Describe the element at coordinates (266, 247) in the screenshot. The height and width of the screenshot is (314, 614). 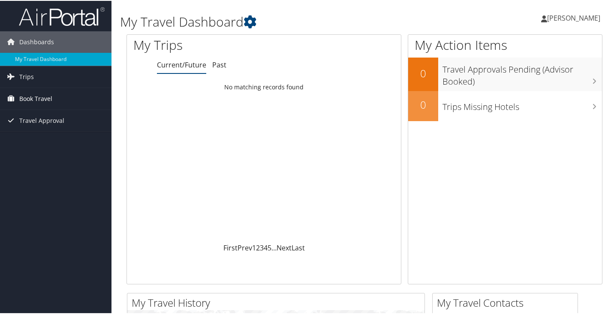
I see `a: 4` at that location.